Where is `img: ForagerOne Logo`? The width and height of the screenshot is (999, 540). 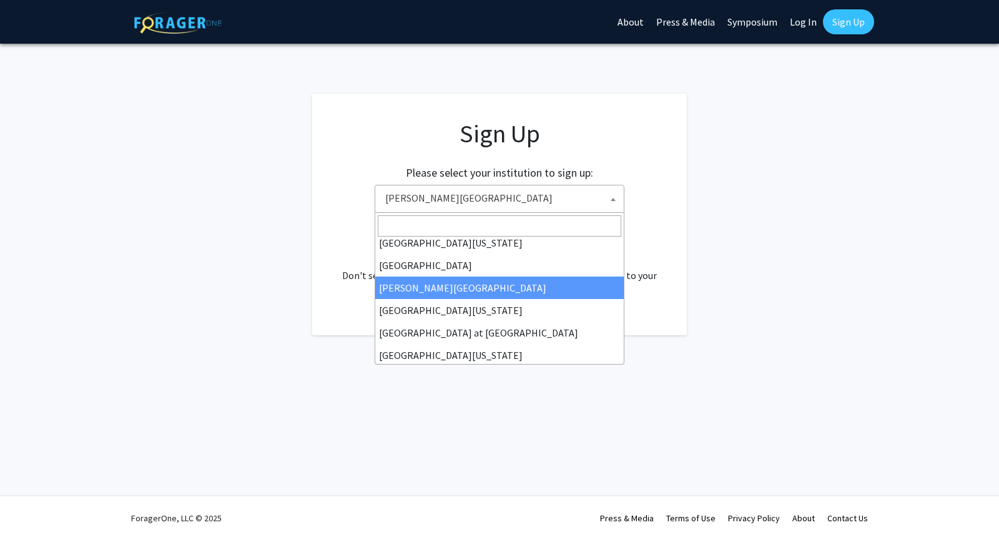
img: ForagerOne Logo is located at coordinates (178, 22).